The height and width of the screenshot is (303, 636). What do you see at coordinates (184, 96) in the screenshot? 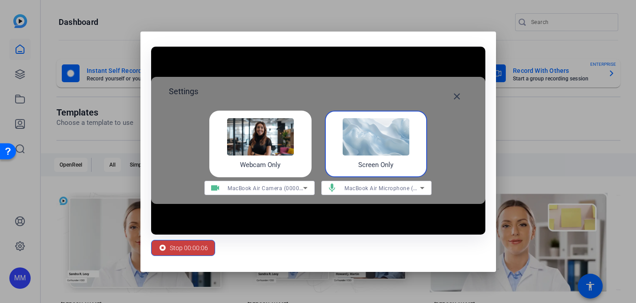
I see `h2: Settings` at bounding box center [184, 96].